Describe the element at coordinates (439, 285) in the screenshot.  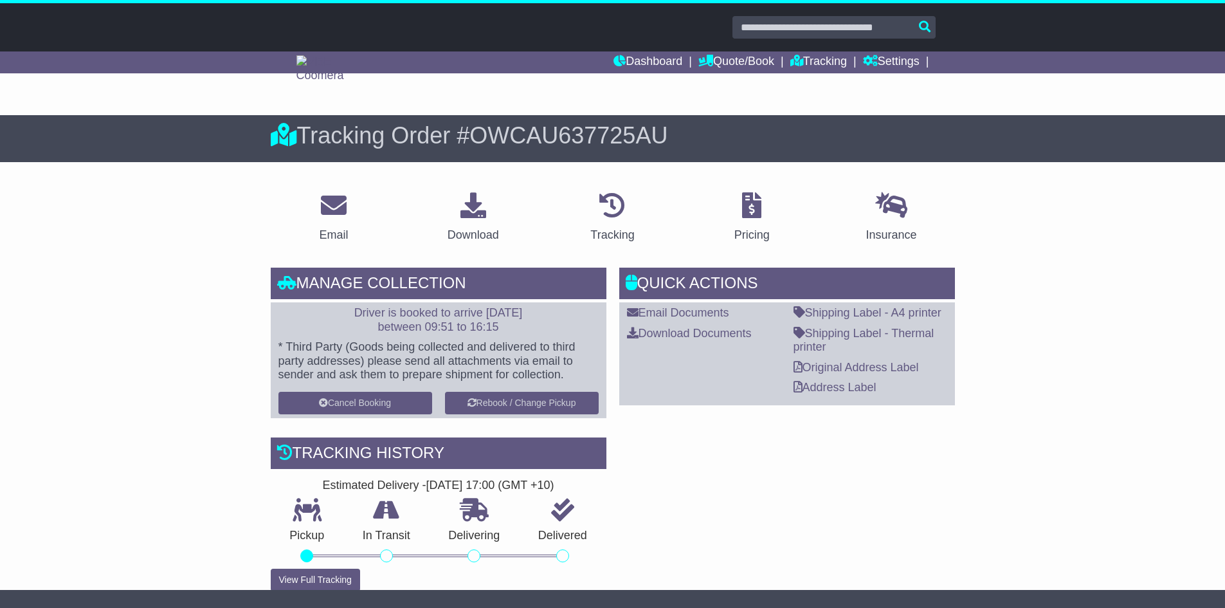
I see `div: Manage collection` at that location.